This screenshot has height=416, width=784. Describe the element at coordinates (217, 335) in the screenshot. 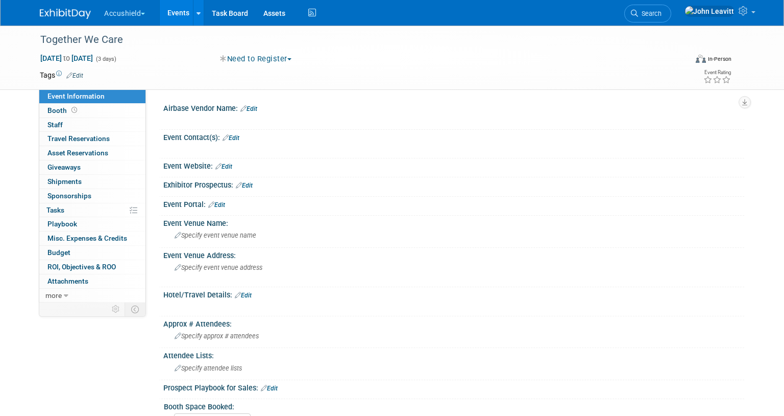

I see `span: Specify approx # attendees` at that location.